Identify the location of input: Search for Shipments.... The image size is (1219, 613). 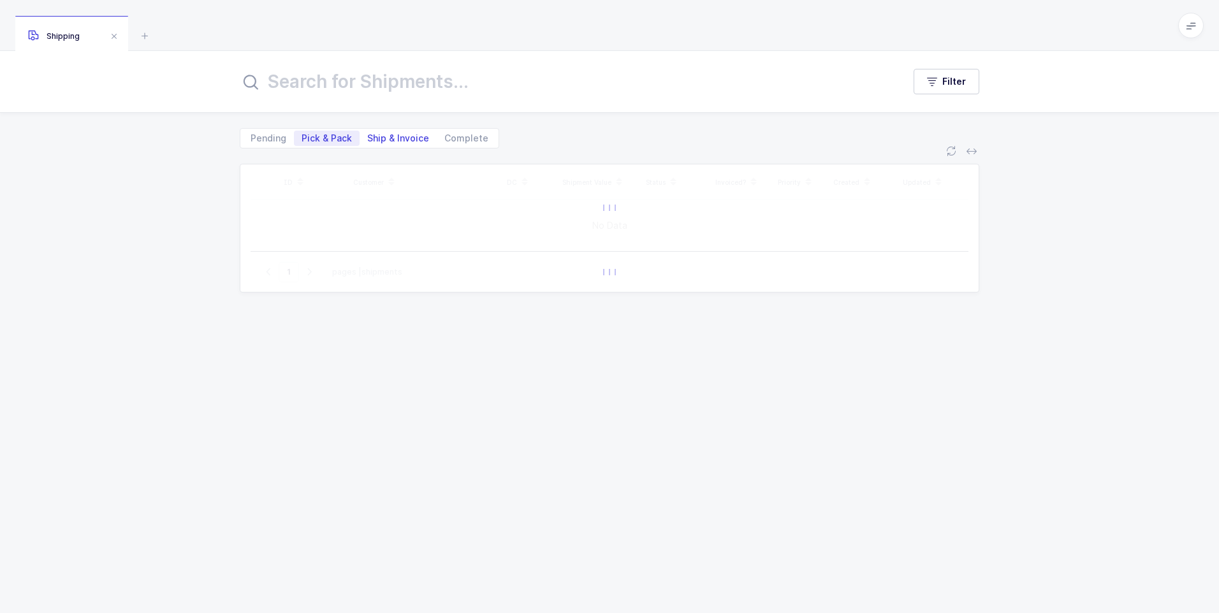
(564, 82).